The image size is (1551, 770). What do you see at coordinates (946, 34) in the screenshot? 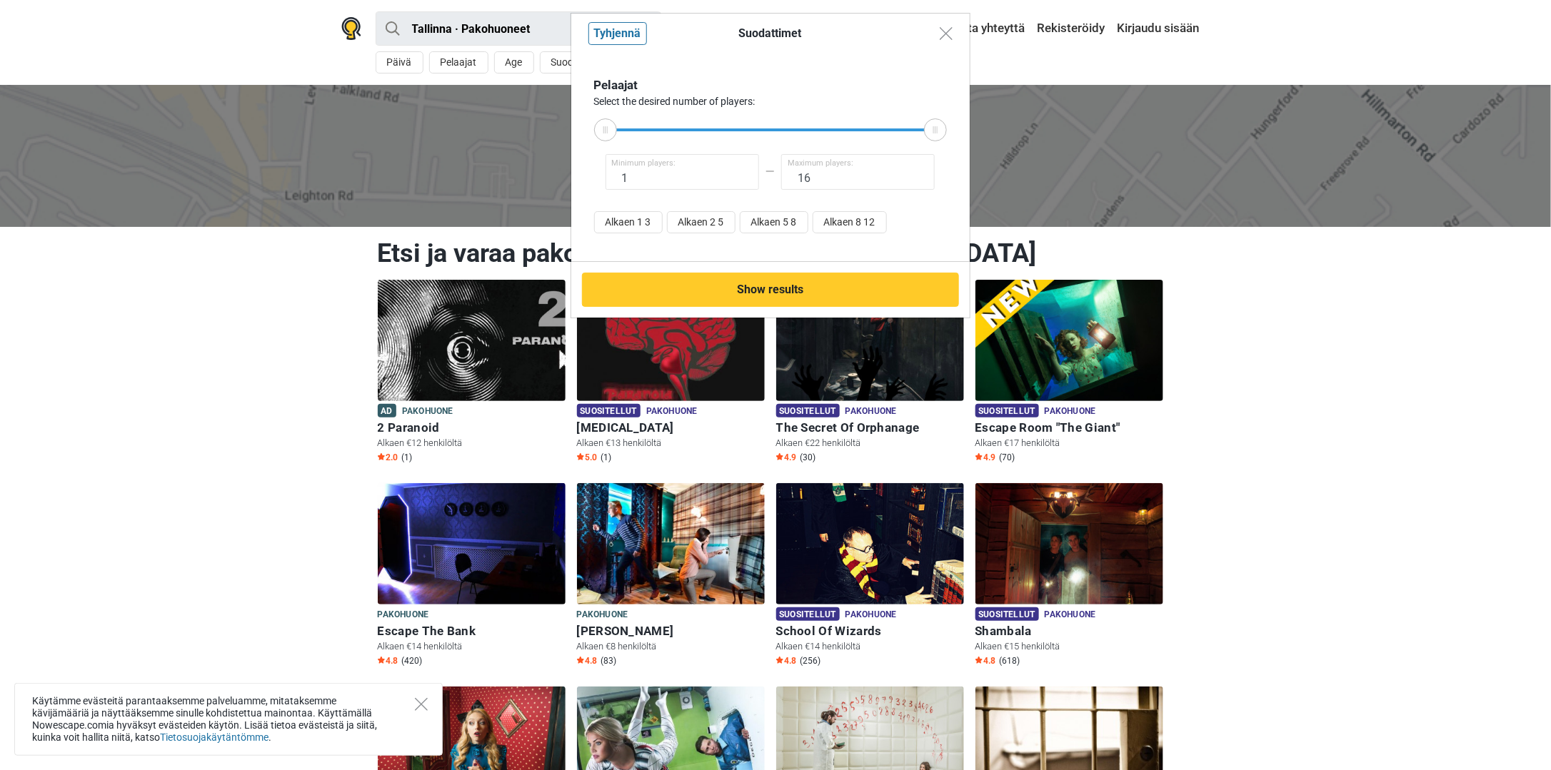
I see `button: Close modal` at bounding box center [946, 34].